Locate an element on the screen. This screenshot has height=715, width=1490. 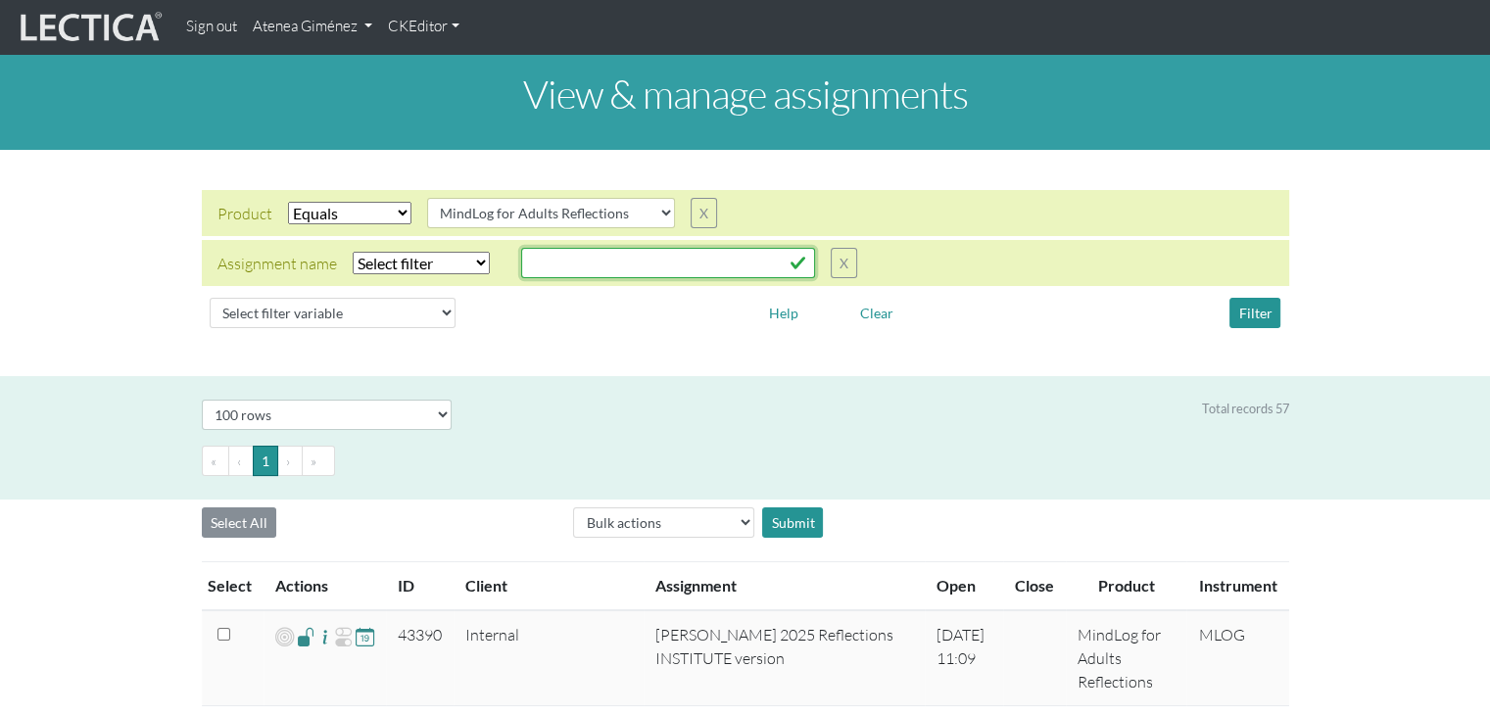
div: Total records 57 is located at coordinates (1245, 409).